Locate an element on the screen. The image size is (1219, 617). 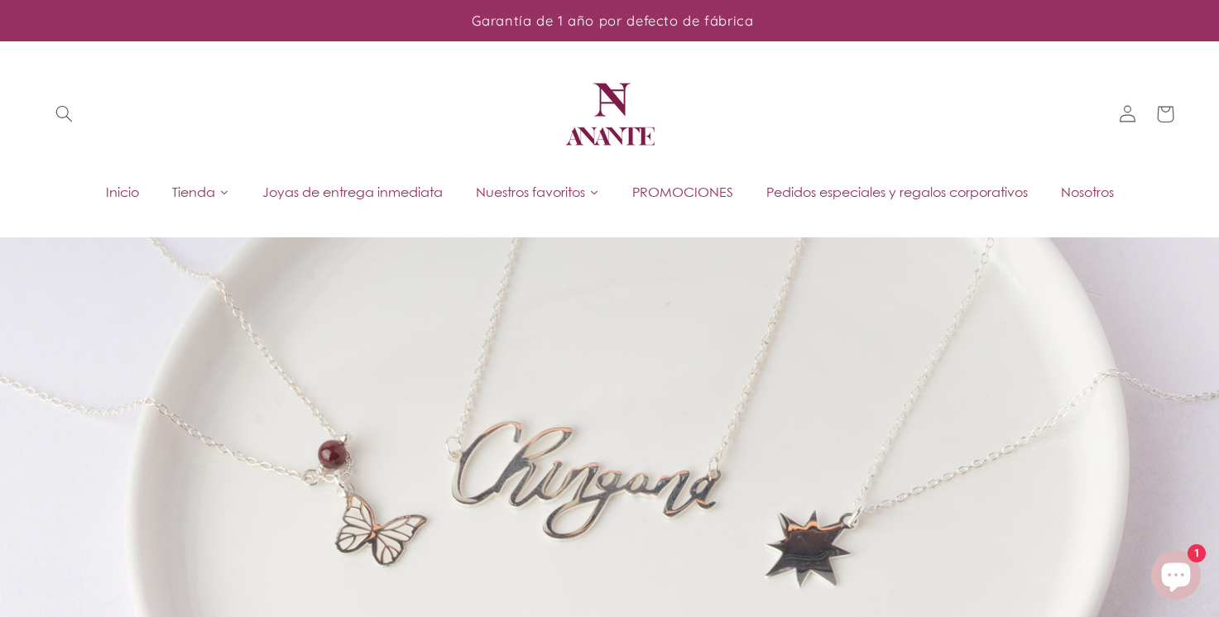
inbox-online-store-chat: Chat de la tienda online Shopify is located at coordinates (1176, 577).